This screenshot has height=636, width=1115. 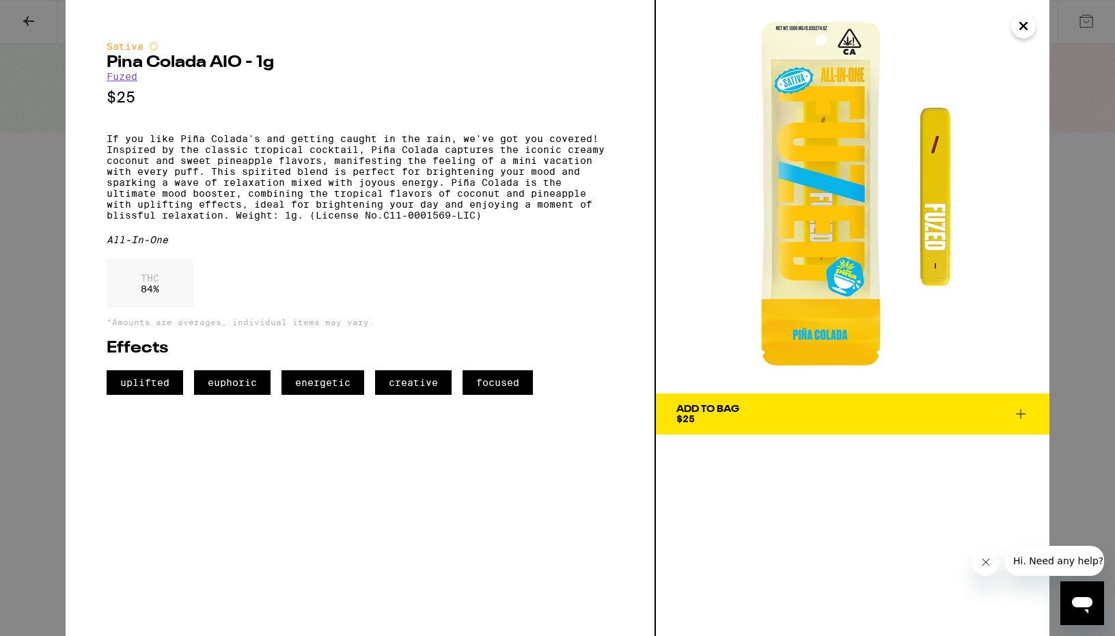 I want to click on span: euphoric, so click(x=232, y=383).